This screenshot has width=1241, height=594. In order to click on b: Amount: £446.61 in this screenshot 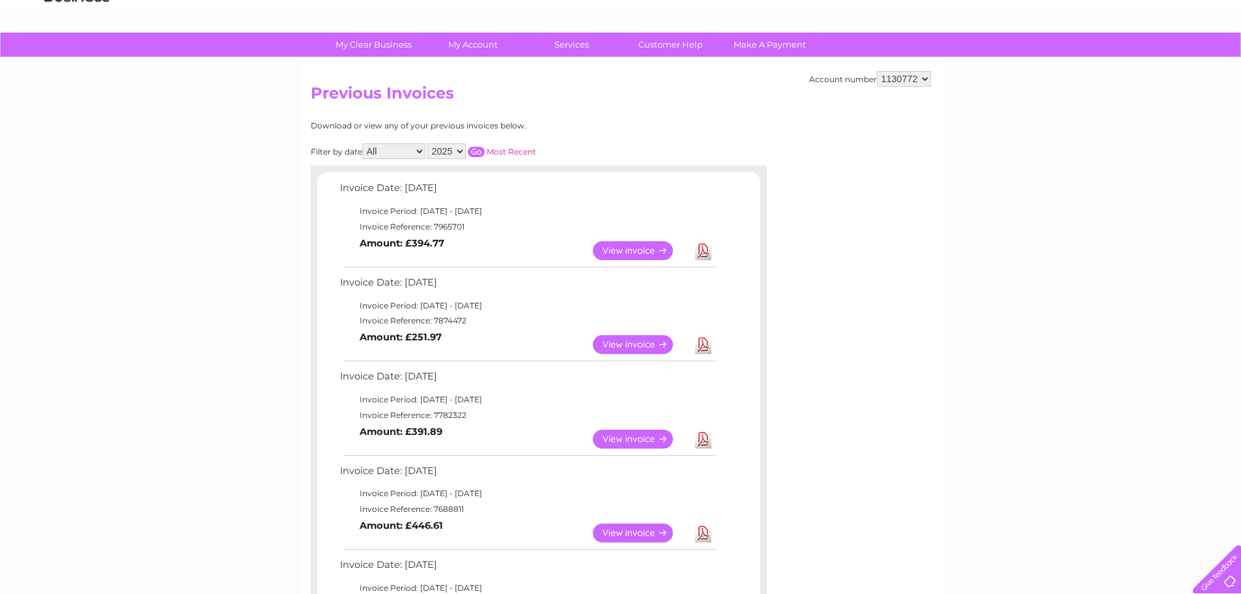, I will do `click(401, 525)`.